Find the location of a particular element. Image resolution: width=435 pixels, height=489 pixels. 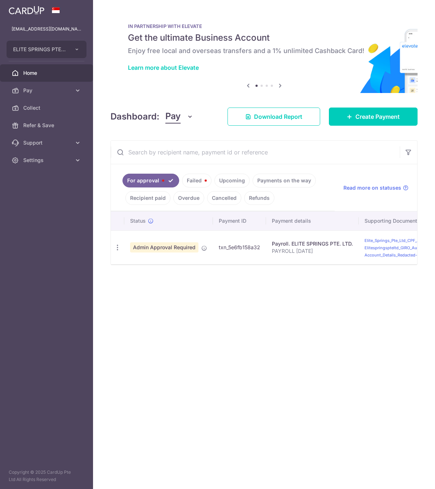

a: Read more on statuses is located at coordinates (376, 188).